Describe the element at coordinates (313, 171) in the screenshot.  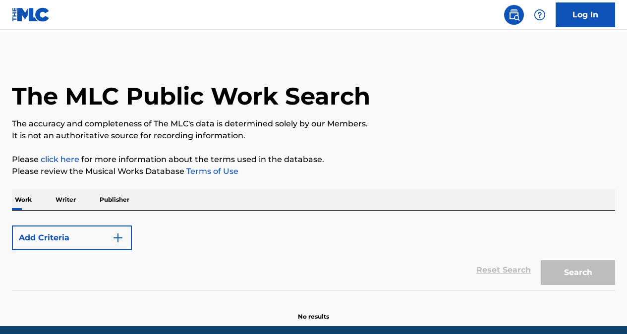
I see `p: Please review the Musical Works Database` at that location.